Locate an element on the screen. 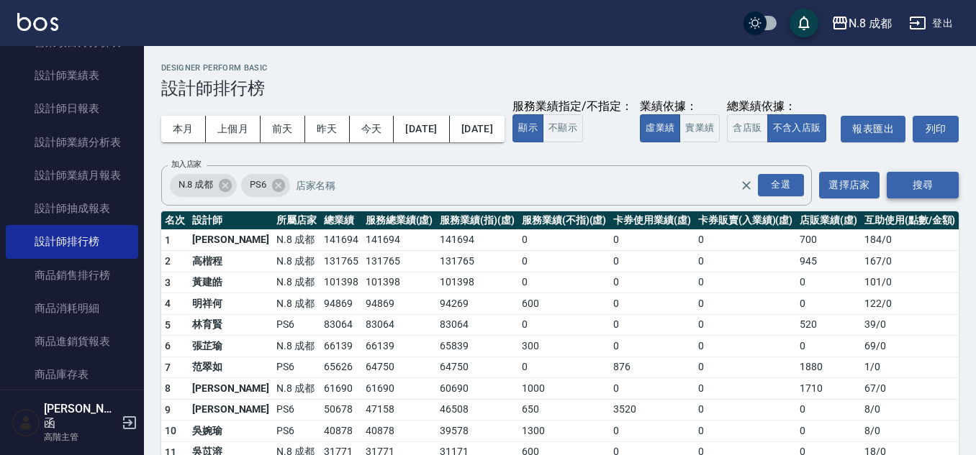 Image resolution: width=976 pixels, height=455 pixels. th: 服務業績(指)(虛) is located at coordinates (477, 221).